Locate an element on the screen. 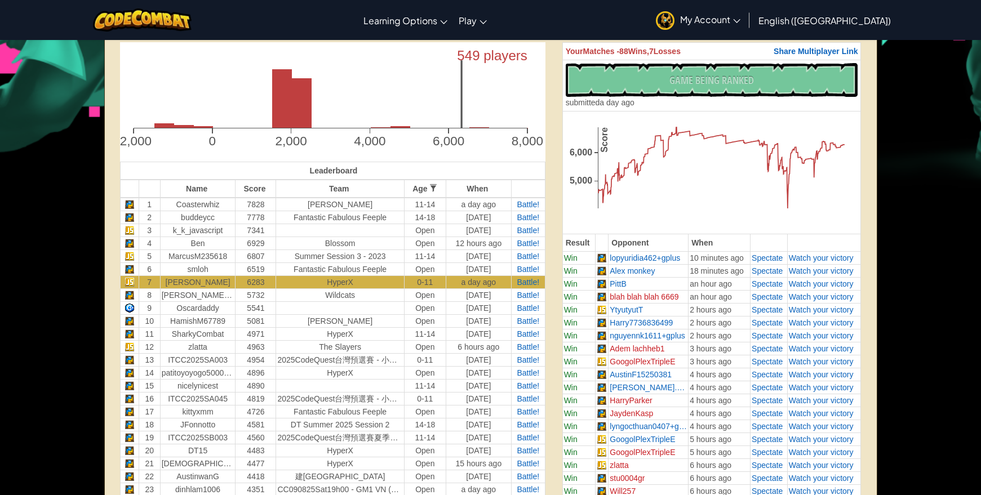 Image resolution: width=981 pixels, height=495 pixels. a: Learning Options is located at coordinates (405, 20).